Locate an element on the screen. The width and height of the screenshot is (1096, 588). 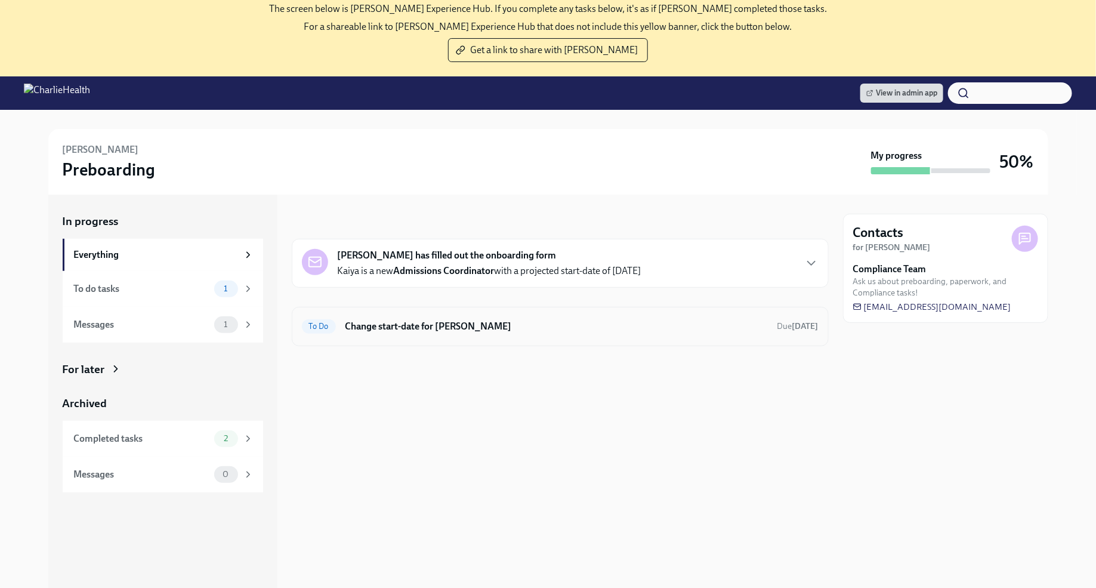
a: Messages1 is located at coordinates (163, 325).